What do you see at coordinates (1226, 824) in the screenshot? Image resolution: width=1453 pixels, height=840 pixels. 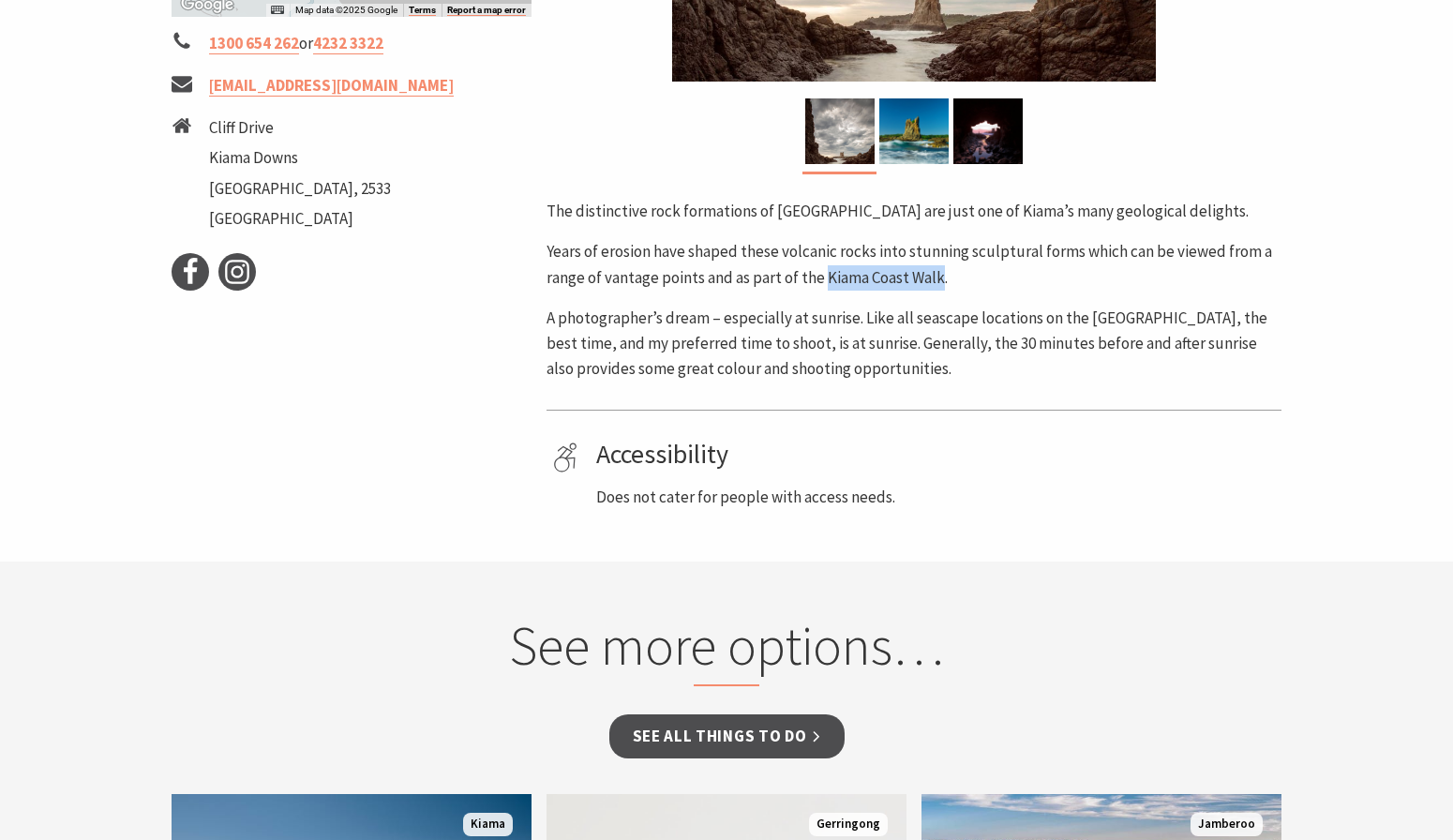 I see `span: Jamberoo` at bounding box center [1226, 824].